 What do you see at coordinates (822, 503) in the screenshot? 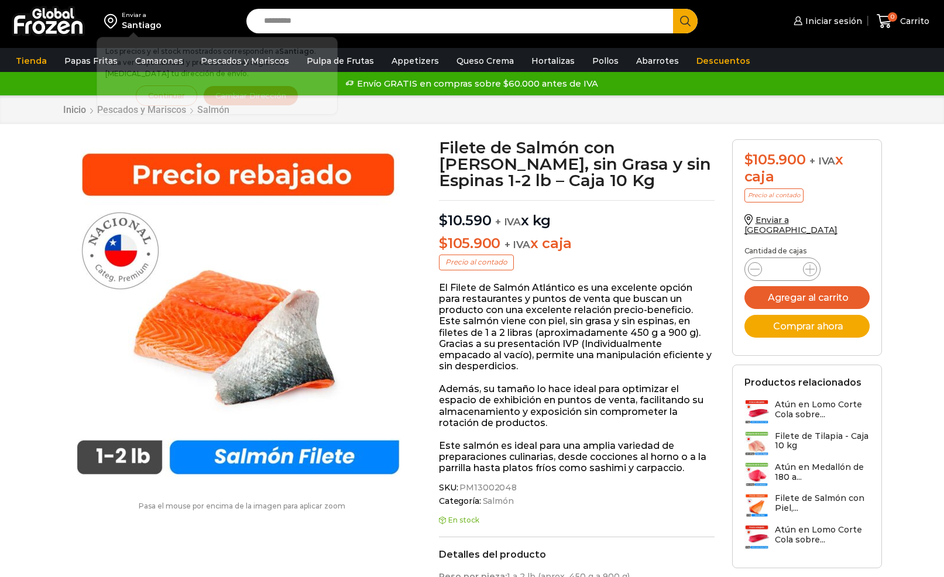
I see `h3: Filete de Salmón con Piel,...` at bounding box center [822, 503].